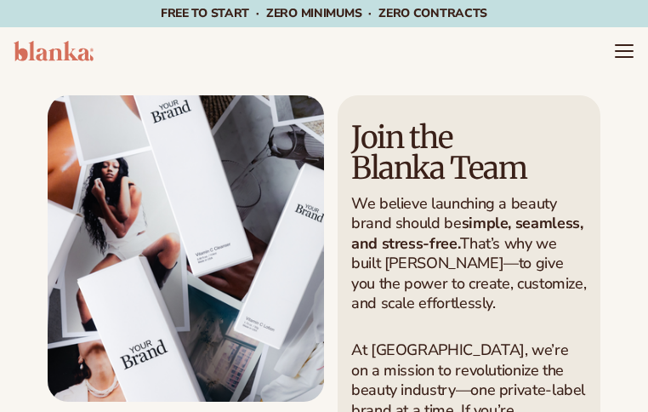 The height and width of the screenshot is (412, 648). I want to click on a: logo, so click(54, 51).